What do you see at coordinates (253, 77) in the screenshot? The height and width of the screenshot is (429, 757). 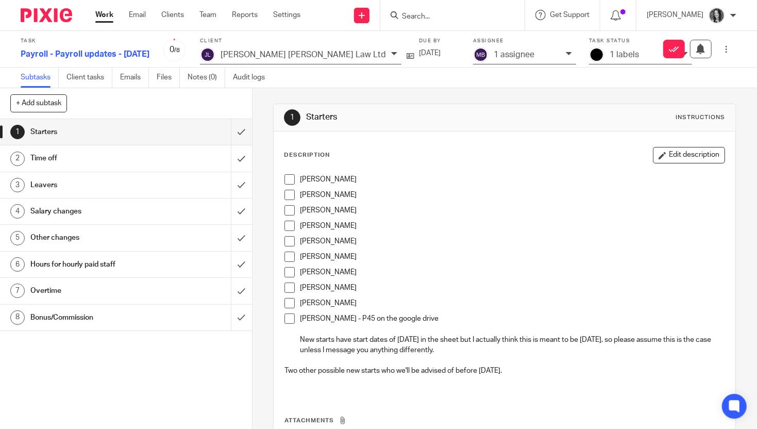 I see `a: Audit logs` at bounding box center [253, 77].